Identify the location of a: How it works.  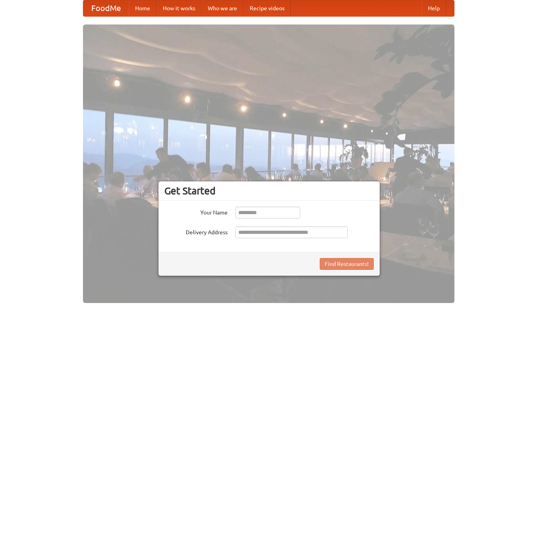
(179, 8).